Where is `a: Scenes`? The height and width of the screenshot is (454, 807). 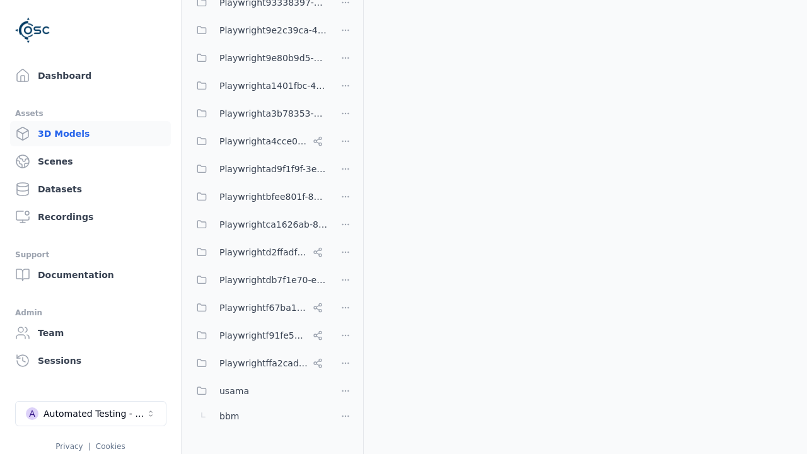
a: Scenes is located at coordinates (90, 161).